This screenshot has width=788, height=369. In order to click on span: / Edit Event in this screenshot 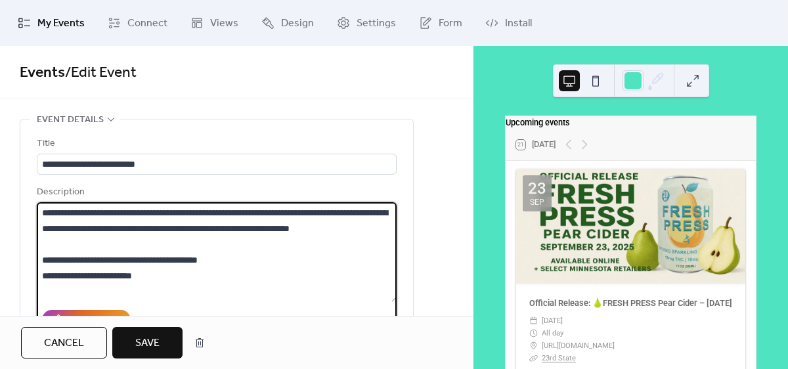, I will do `click(101, 73)`.